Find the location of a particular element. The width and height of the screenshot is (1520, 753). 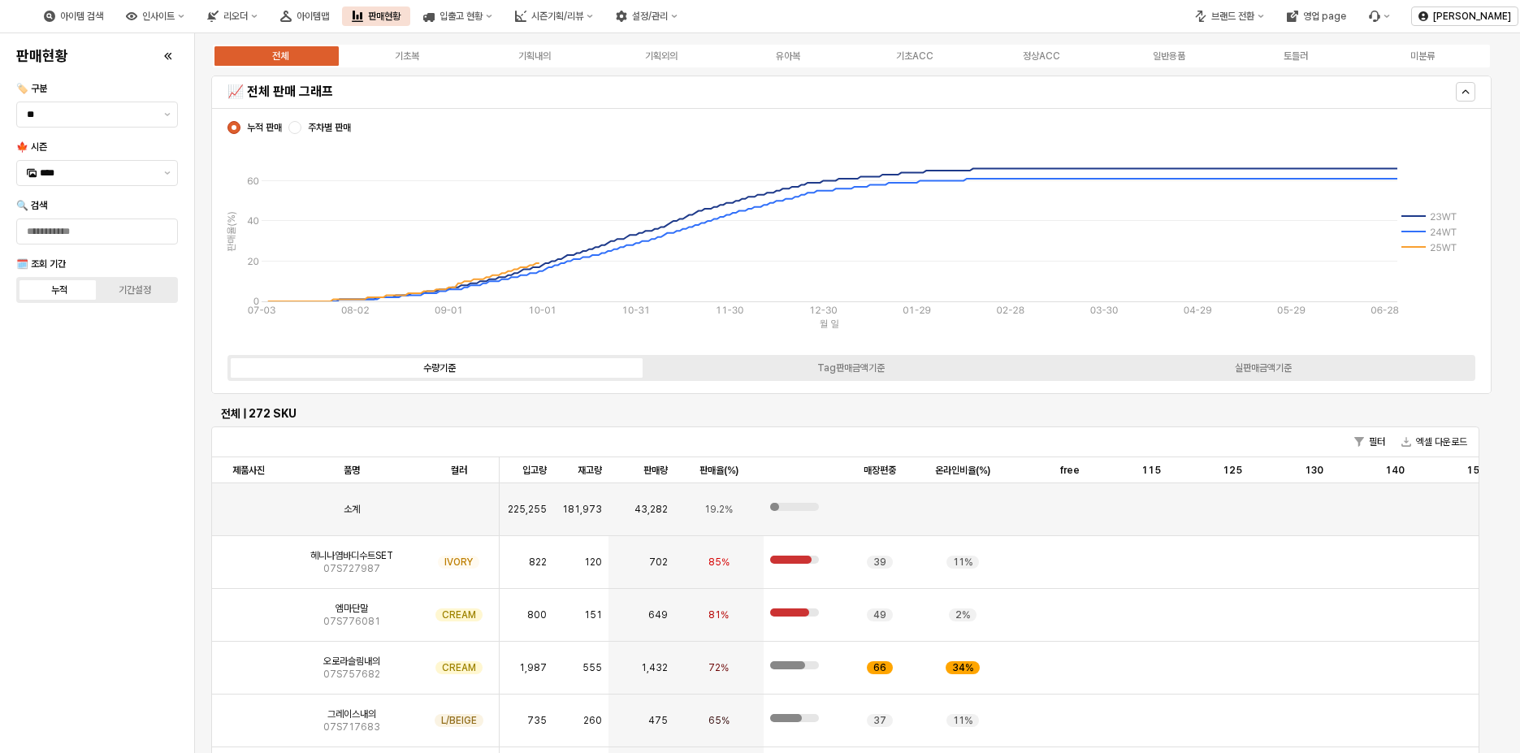

span: 재고량 is located at coordinates (590, 470).